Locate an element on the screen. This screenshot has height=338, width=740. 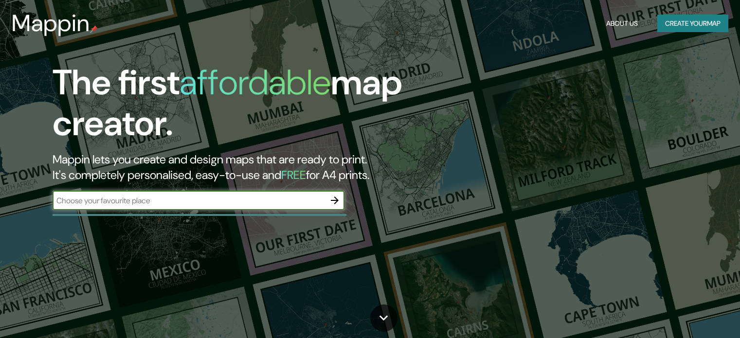
button: About Us is located at coordinates (622, 23).